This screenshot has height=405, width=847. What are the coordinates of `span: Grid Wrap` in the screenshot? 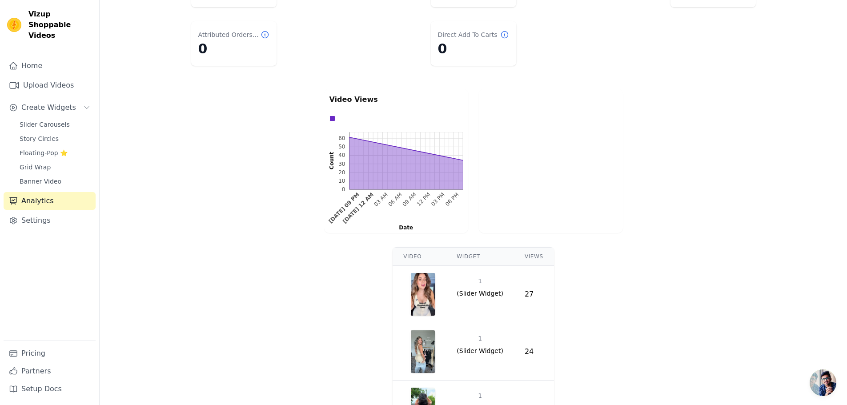 It's located at (35, 167).